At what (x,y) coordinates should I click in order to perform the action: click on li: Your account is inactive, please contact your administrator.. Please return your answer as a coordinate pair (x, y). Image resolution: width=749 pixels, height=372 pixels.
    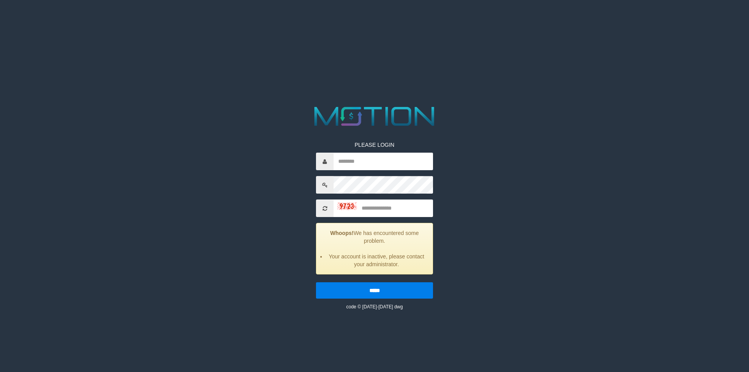
    Looking at the image, I should click on (377, 260).